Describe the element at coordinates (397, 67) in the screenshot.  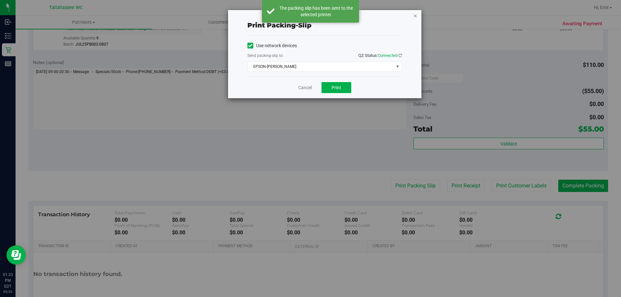
I see `span: select` at that location.